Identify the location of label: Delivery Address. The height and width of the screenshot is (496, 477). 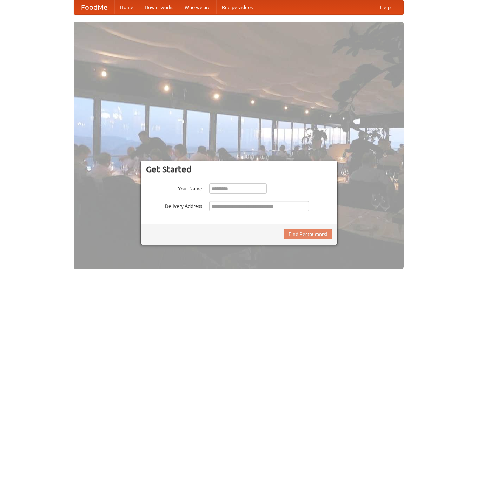
(174, 205).